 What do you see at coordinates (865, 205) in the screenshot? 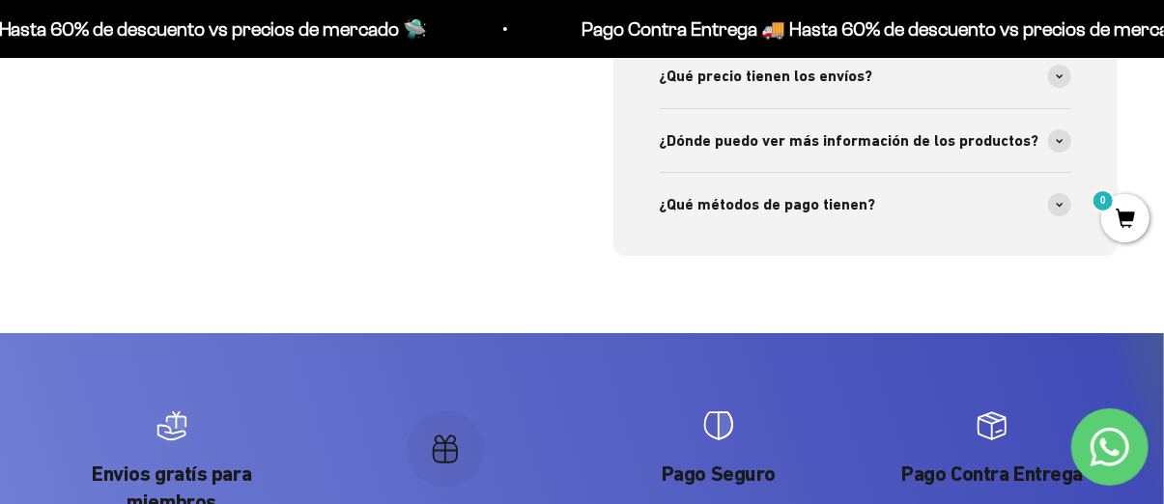
I see `summary: ¿Qué métodos de pago tienen?` at bounding box center [865, 205].